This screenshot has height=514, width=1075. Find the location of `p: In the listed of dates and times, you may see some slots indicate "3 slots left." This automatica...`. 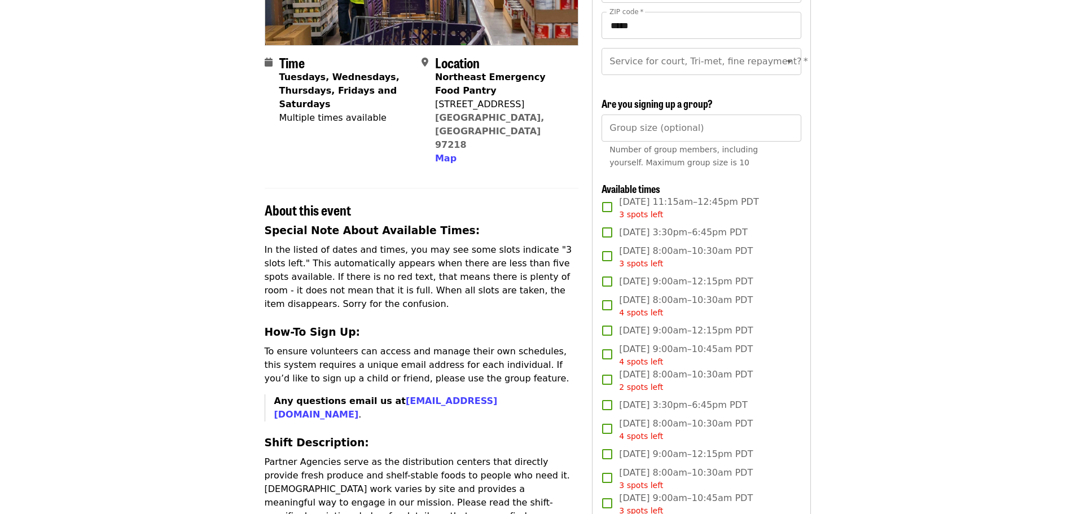

p: In the listed of dates and times, you may see some slots indicate "3 slots left." This automatica... is located at coordinates (421, 277).